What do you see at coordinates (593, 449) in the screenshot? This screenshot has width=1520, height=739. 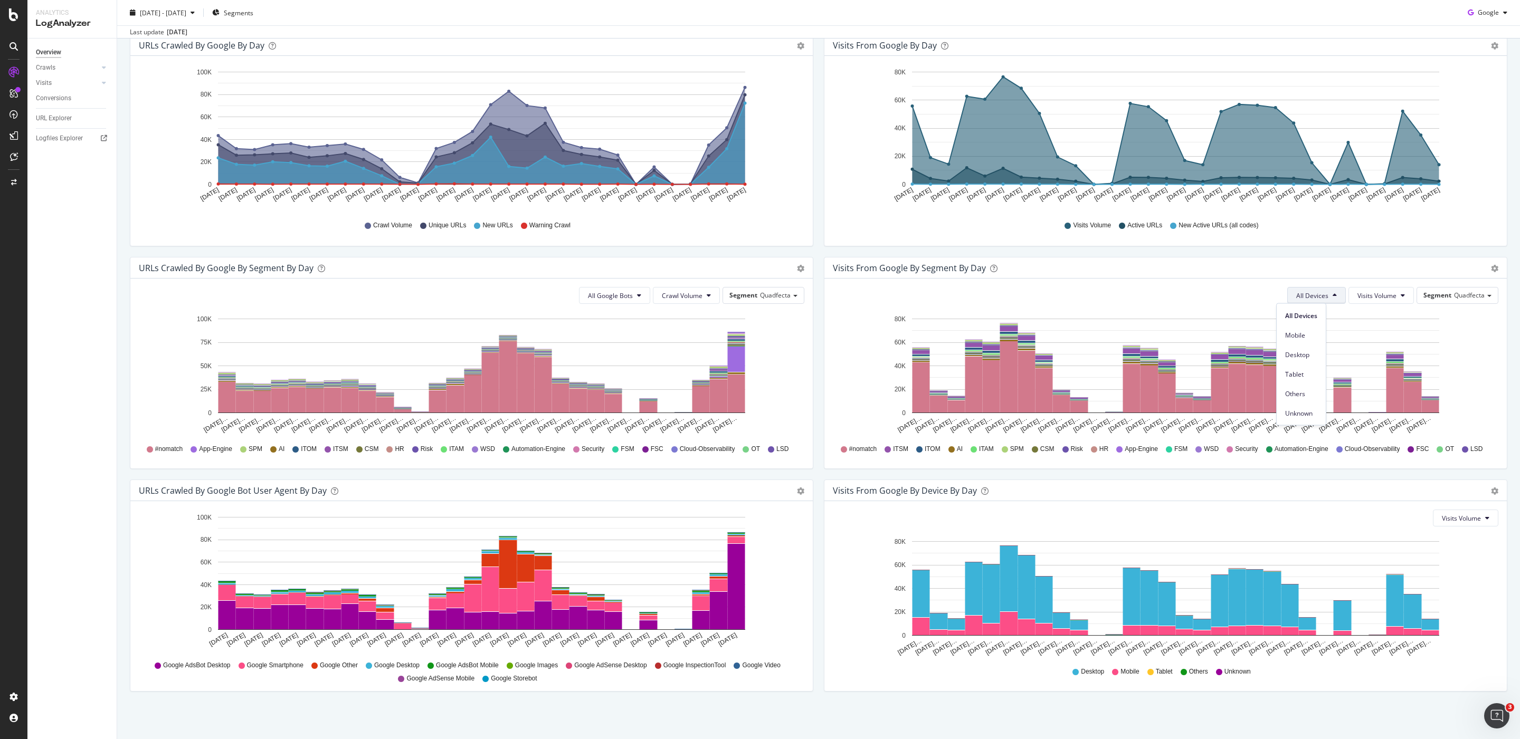 I see `span: Security` at bounding box center [593, 449].